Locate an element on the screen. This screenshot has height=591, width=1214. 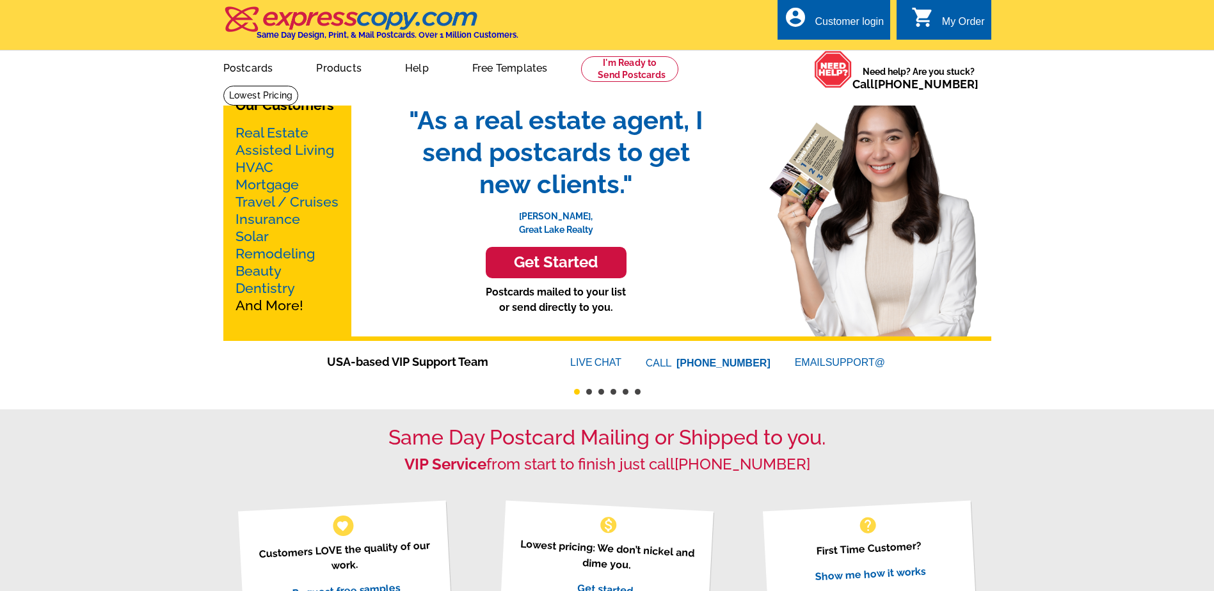
font: LIVE is located at coordinates (582, 363).